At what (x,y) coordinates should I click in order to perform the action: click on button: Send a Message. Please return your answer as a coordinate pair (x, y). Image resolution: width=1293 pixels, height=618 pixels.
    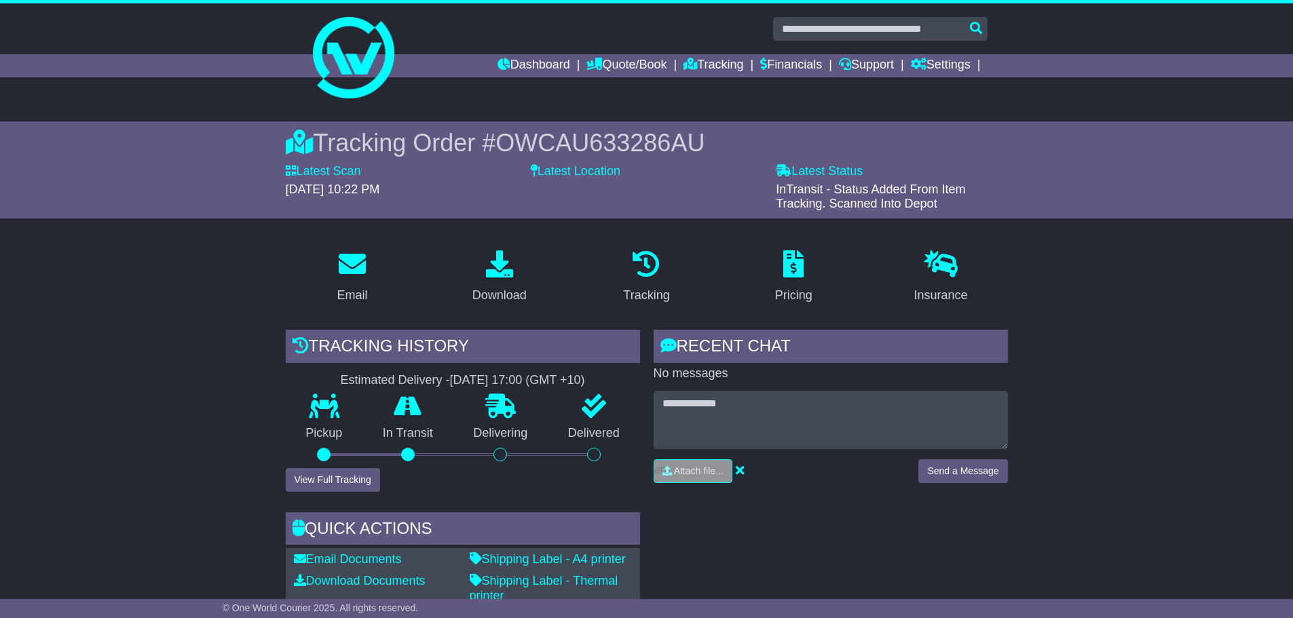
    Looking at the image, I should click on (963, 471).